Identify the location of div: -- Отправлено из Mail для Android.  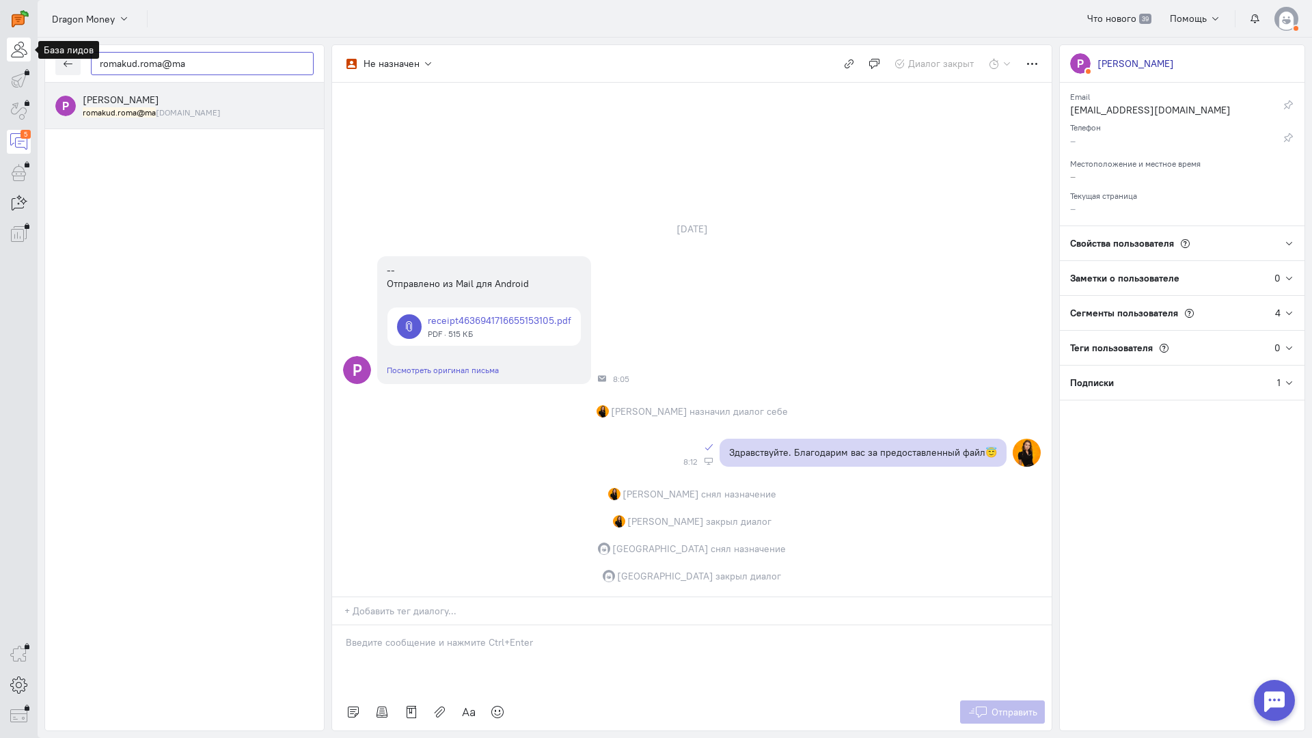
(484, 277).